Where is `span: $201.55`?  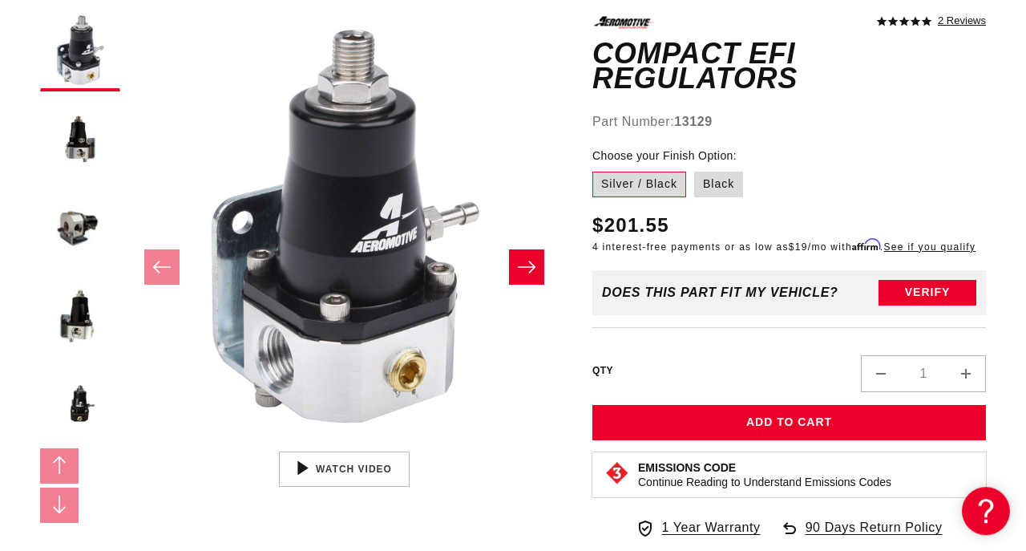
span: $201.55 is located at coordinates (631, 225).